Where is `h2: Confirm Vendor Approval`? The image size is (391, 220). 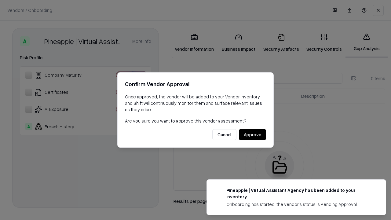 h2: Confirm Vendor Approval is located at coordinates (196, 84).